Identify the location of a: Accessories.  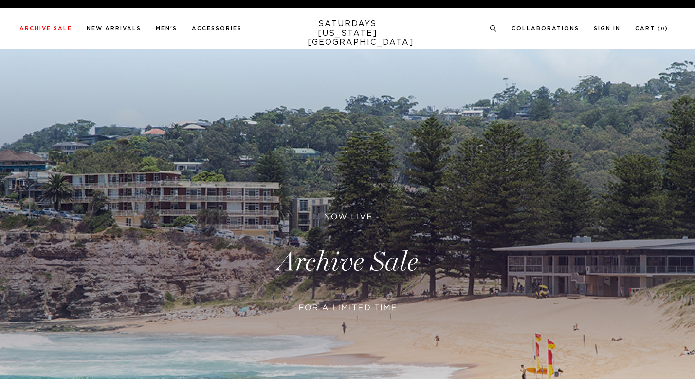
(217, 28).